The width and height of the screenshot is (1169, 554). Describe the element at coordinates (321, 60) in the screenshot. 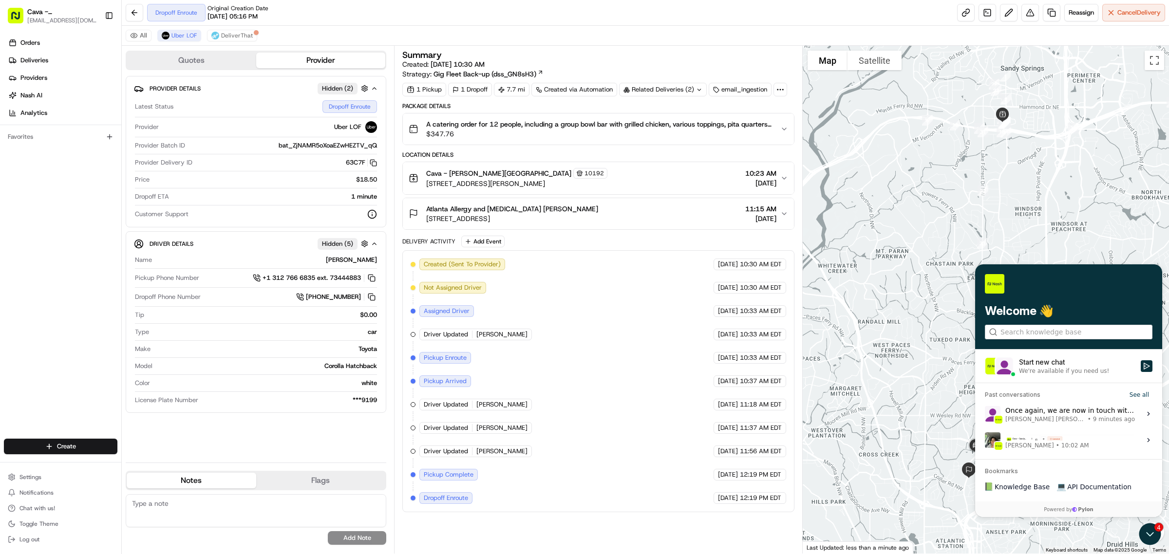

I see `button: Provider` at that location.